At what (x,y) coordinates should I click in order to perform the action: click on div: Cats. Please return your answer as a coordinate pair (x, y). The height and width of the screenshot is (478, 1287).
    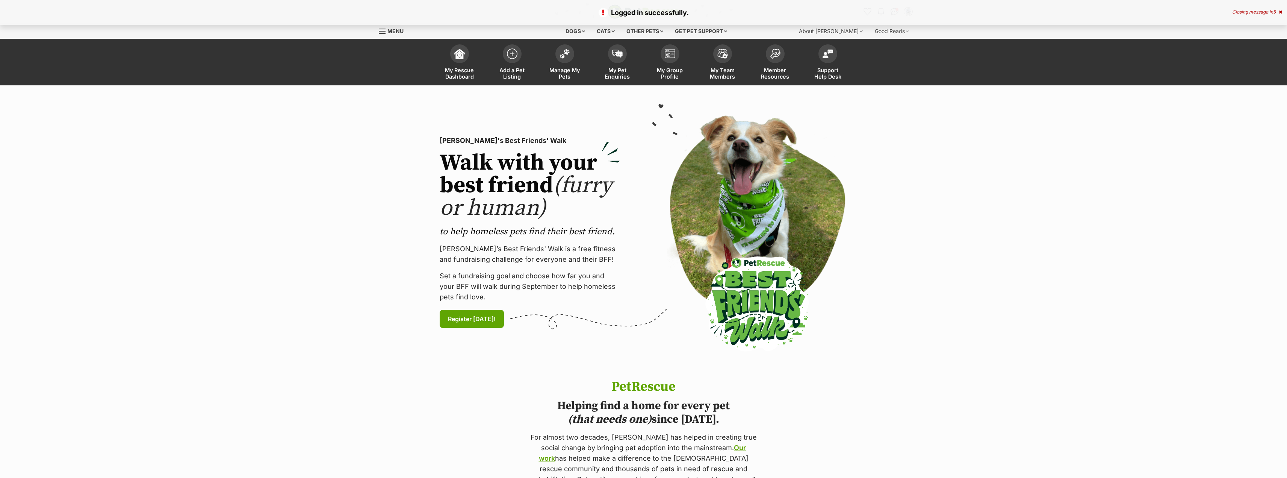
    Looking at the image, I should click on (606, 31).